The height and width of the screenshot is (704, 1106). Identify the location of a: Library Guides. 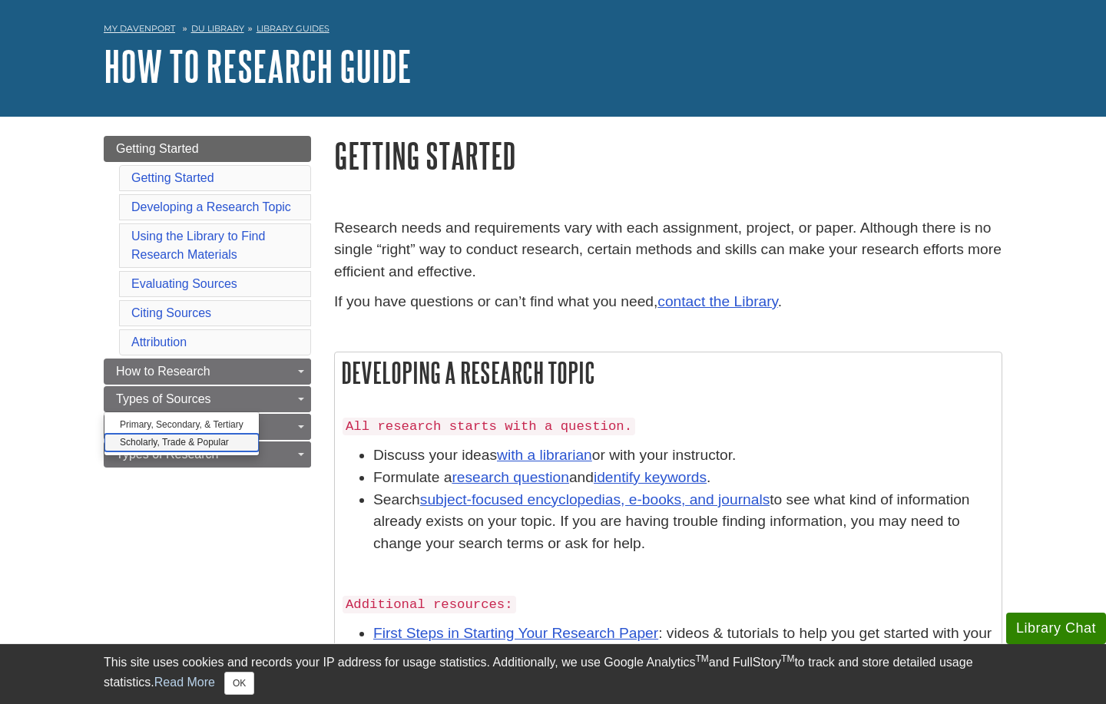
(293, 28).